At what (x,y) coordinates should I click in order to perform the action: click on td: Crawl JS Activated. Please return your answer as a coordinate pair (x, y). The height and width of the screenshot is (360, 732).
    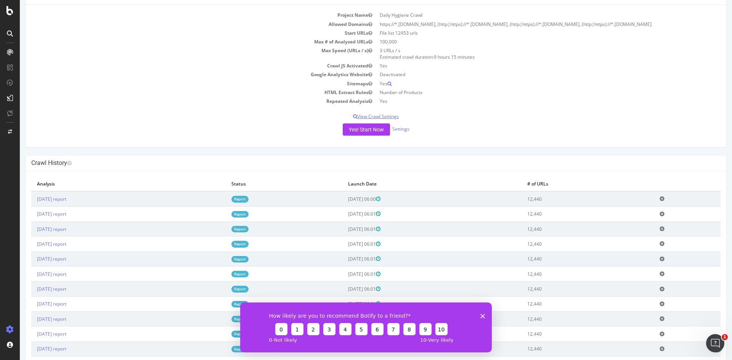
    Looking at the image, I should click on (184, 66).